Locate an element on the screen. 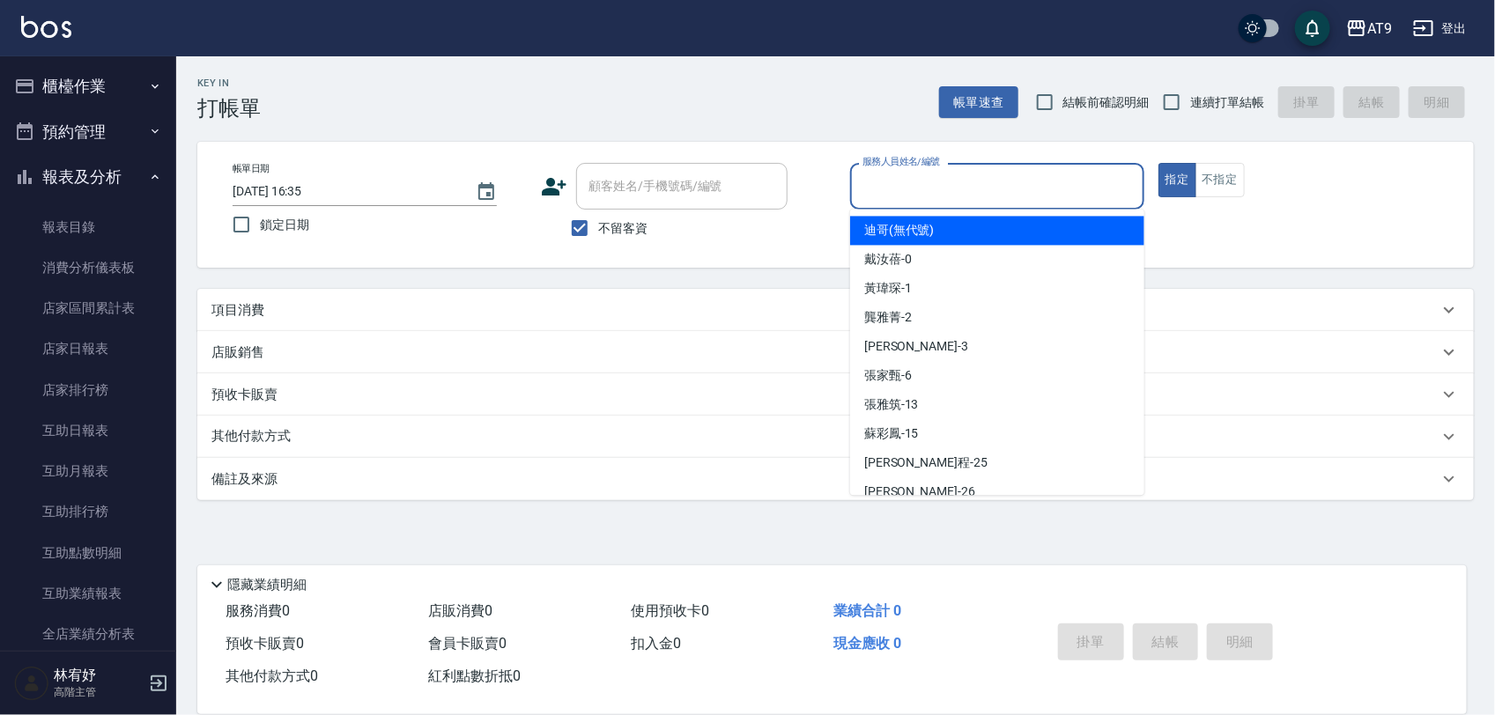 The image size is (1495, 715). a: 報表目錄 is located at coordinates (88, 227).